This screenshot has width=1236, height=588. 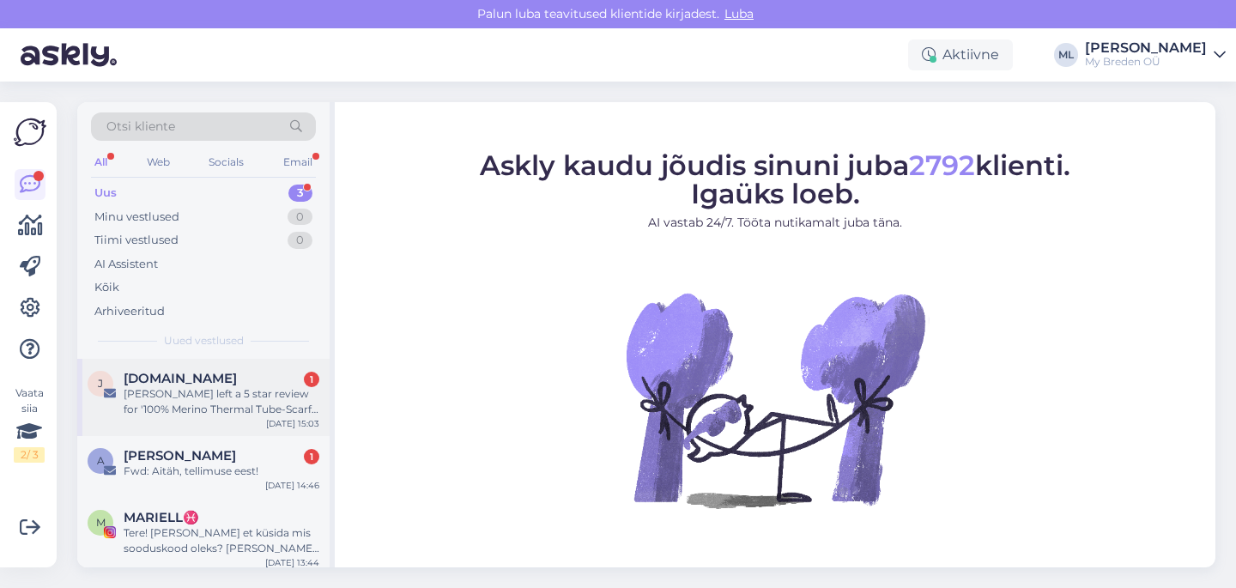 I want to click on span: M, so click(x=100, y=522).